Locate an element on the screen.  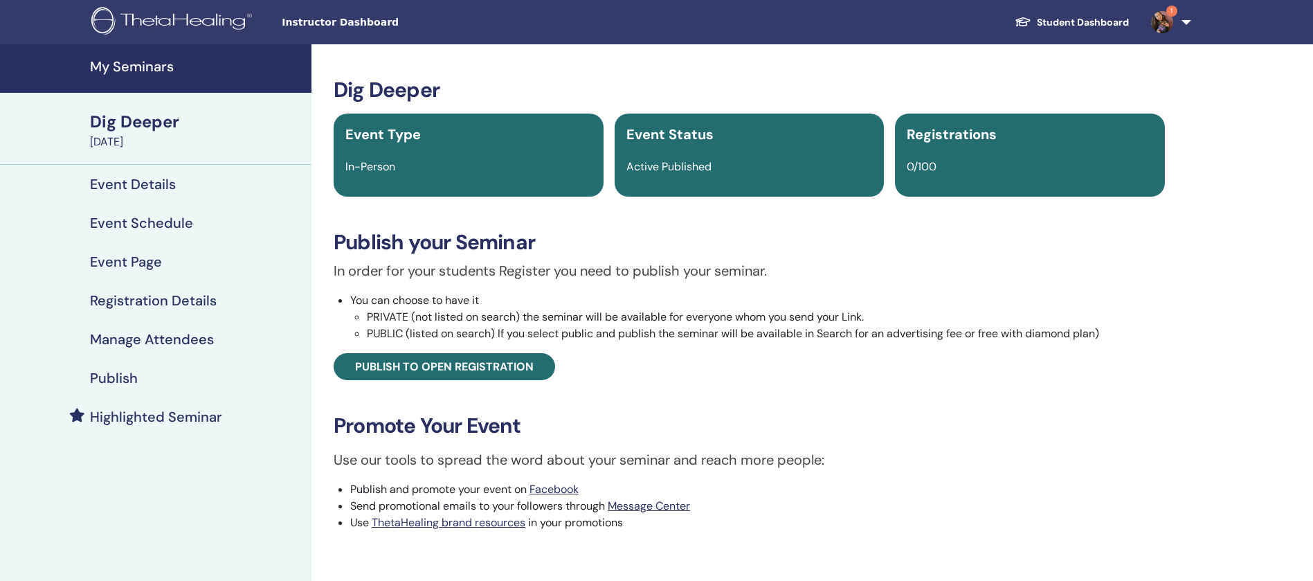
h4: Event Schedule is located at coordinates (141, 223).